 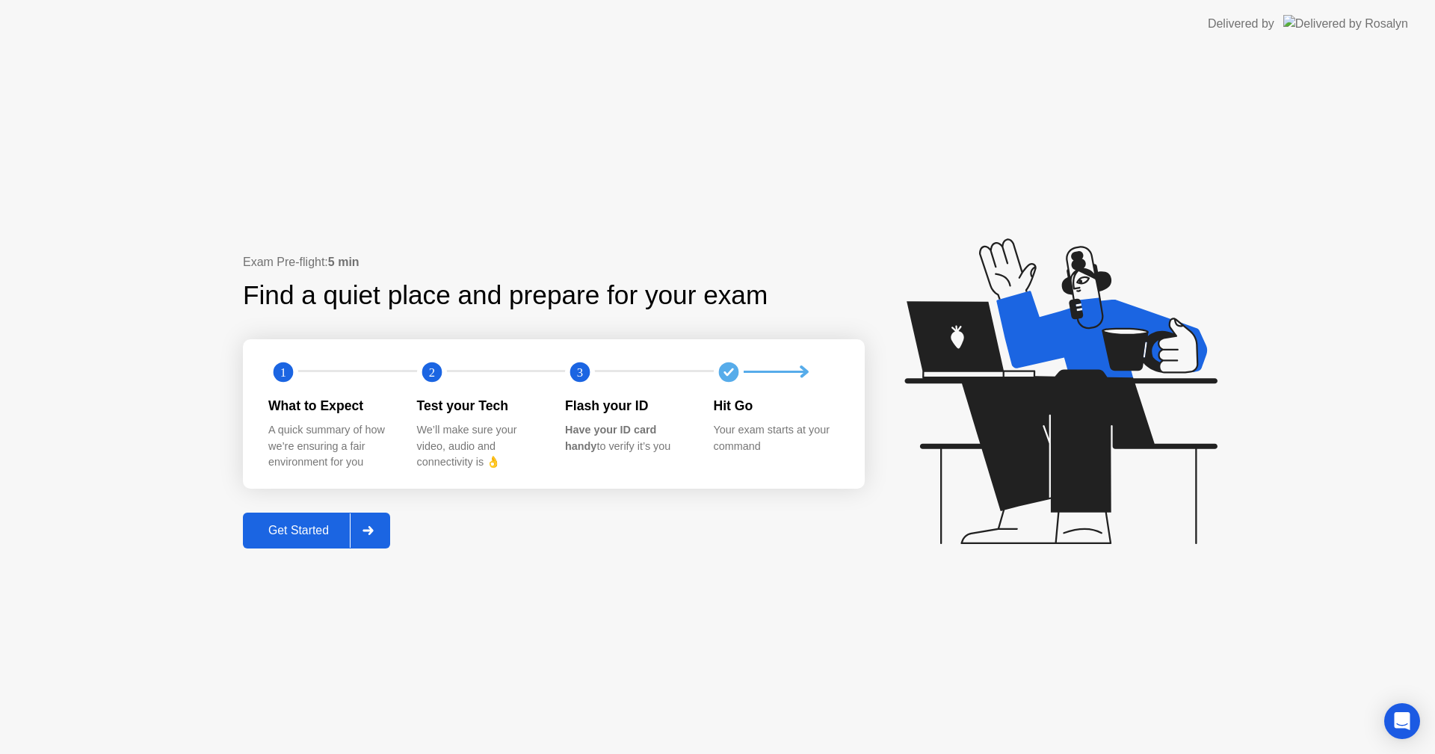 What do you see at coordinates (330, 406) in the screenshot?
I see `div: What to Expect` at bounding box center [330, 406].